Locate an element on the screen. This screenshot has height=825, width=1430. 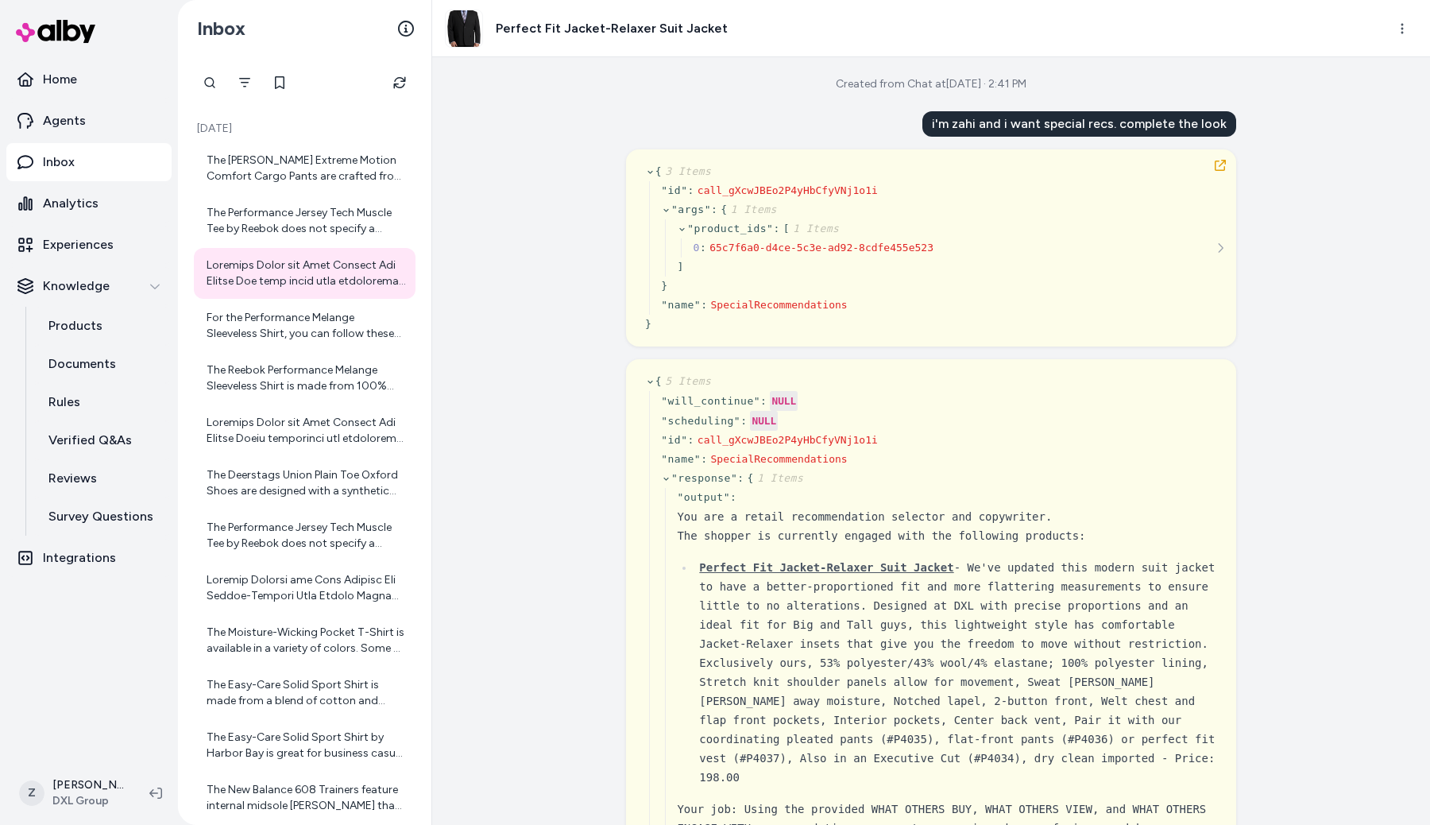
div: The Easy-Care Solid Sport Shirt by Harbor Bay is great for business casual occasions. Its lightwe... is located at coordinates (306, 745).